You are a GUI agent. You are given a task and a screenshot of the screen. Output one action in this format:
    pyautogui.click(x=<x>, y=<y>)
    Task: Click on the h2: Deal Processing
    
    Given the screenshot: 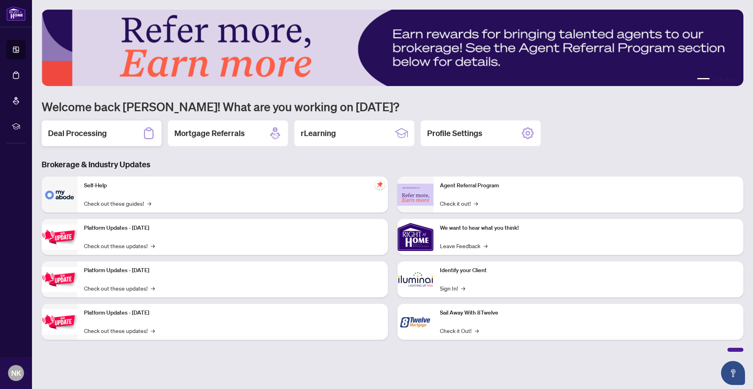 What is the action you would take?
    pyautogui.click(x=77, y=133)
    